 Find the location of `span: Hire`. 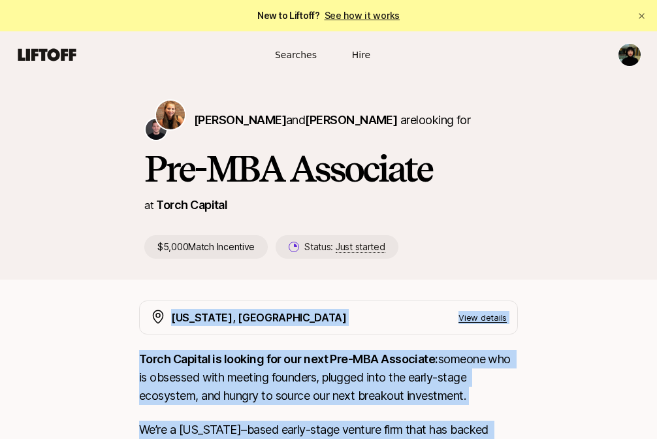

span: Hire is located at coordinates (361, 55).